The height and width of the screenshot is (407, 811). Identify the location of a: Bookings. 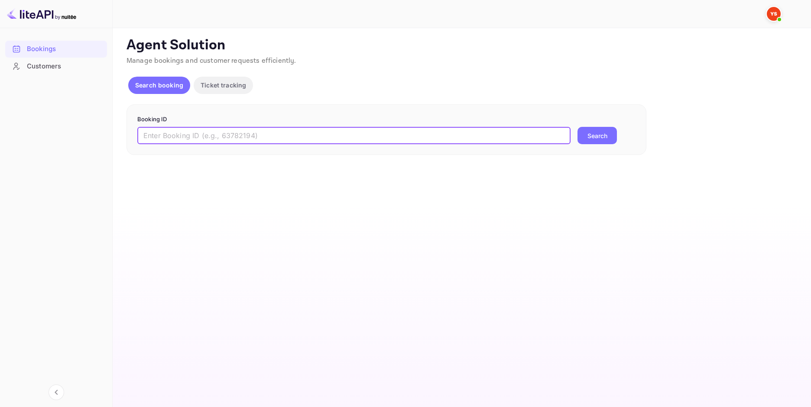
(56, 49).